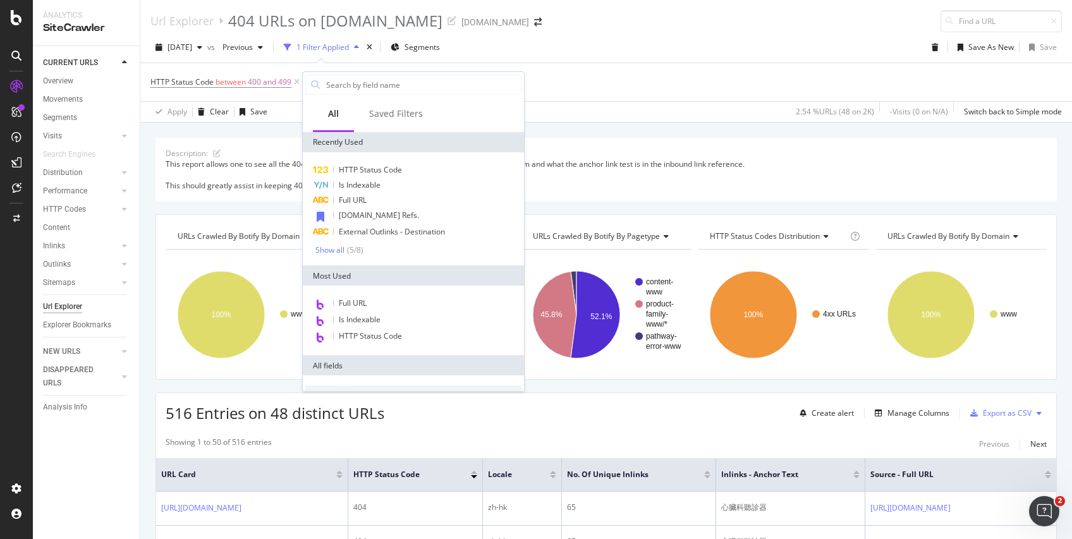 The width and height of the screenshot is (1072, 539). What do you see at coordinates (69, 154) in the screenshot?
I see `div: Search Engines` at bounding box center [69, 154].